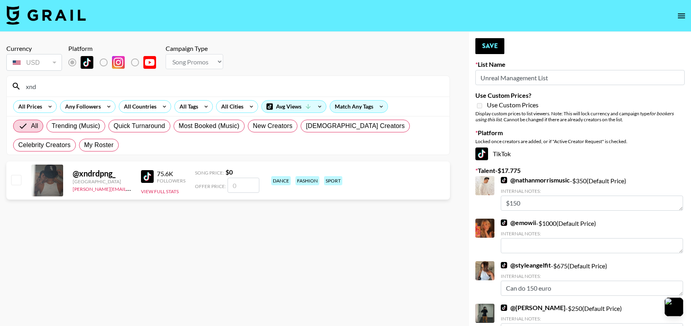  I want to click on strong: $ 0, so click(229, 172).